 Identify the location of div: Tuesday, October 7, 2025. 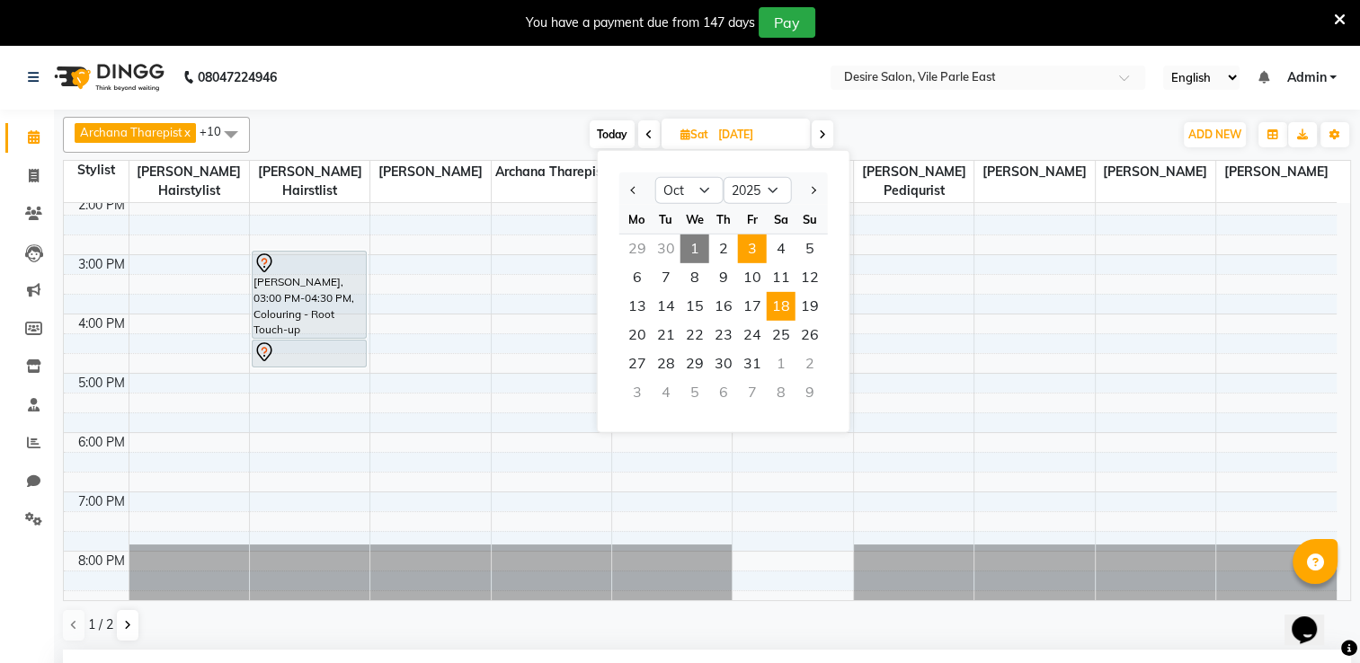
(666, 278).